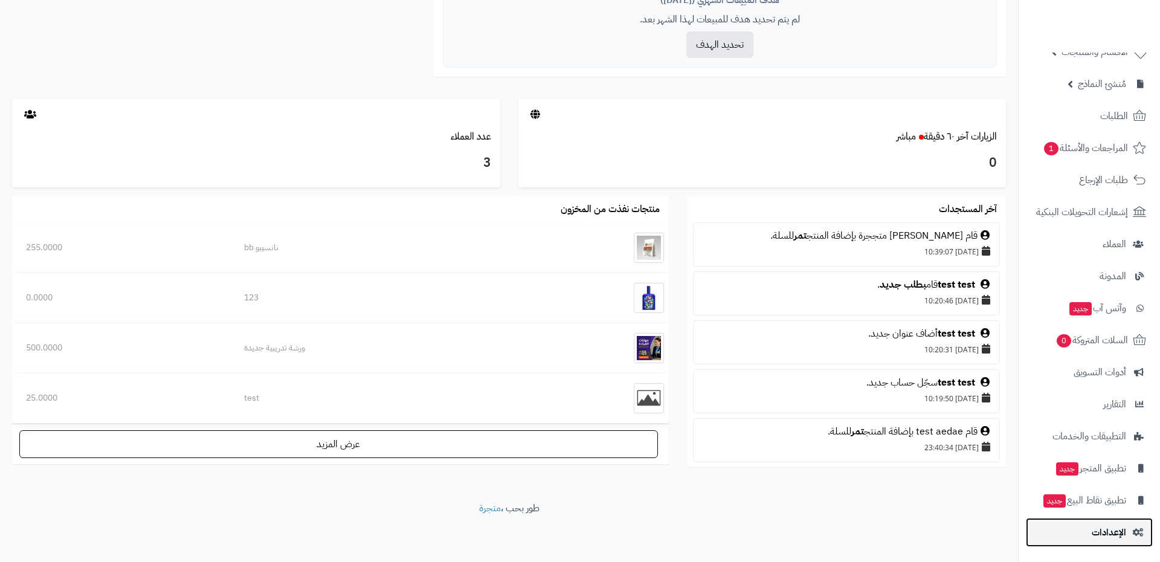  I want to click on h3: آخر المستجدات, so click(968, 210).